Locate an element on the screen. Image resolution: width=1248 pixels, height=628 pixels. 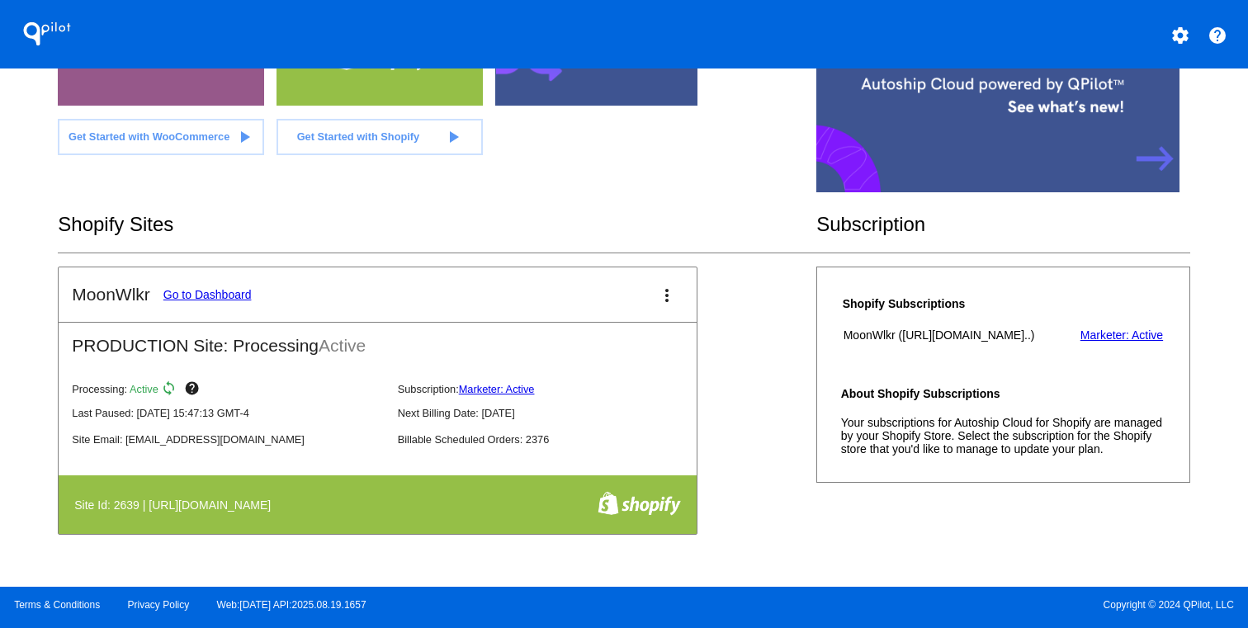
img: f8a94bdc-cb89-4d40-bdcd-a0261eff8977 is located at coordinates (639, 503).